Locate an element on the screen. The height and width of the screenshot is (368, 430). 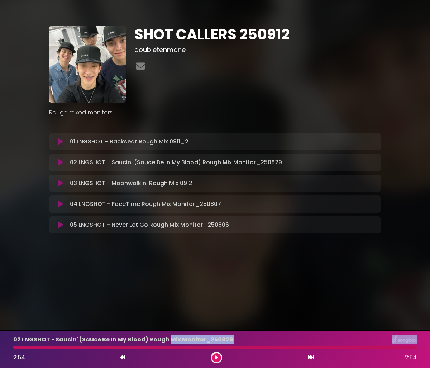
p: 03 LNGSHOT - Moonwalkin' Rough Mix 0912 is located at coordinates (131, 183).